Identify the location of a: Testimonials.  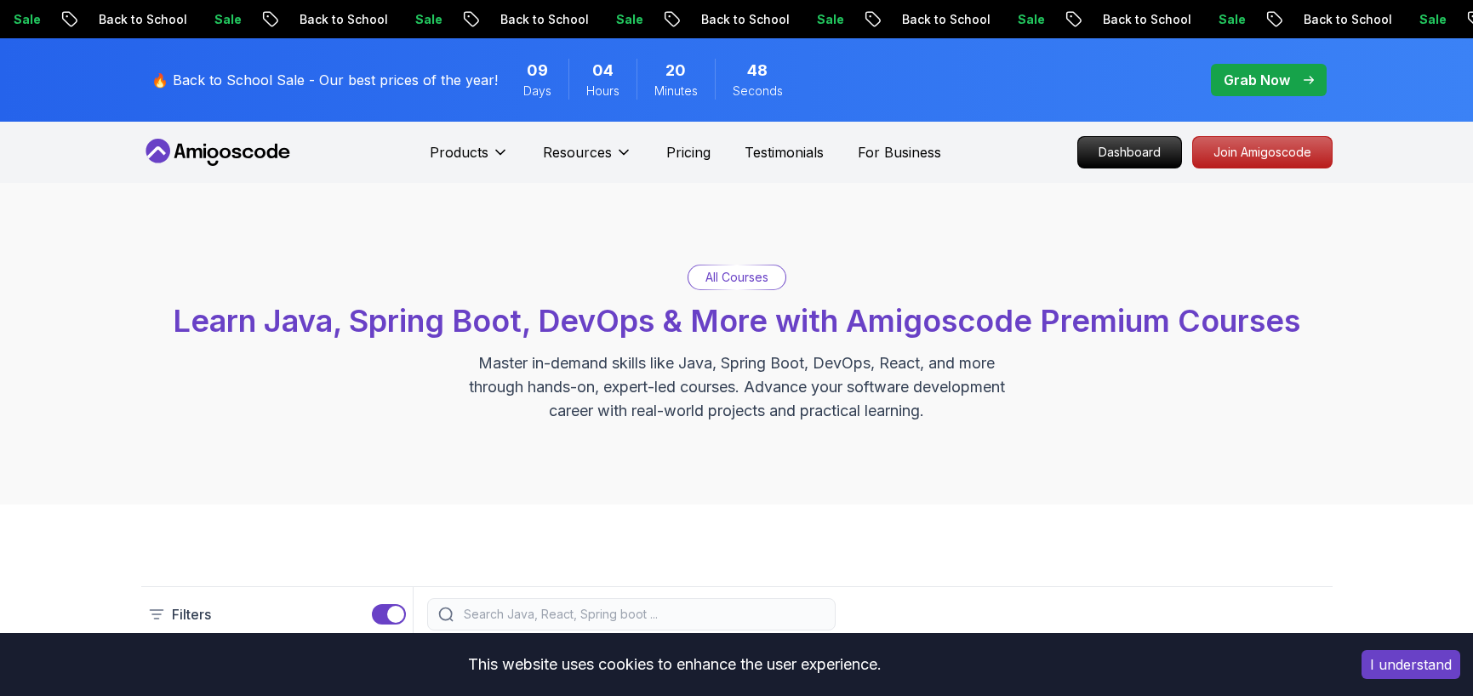
(784, 152).